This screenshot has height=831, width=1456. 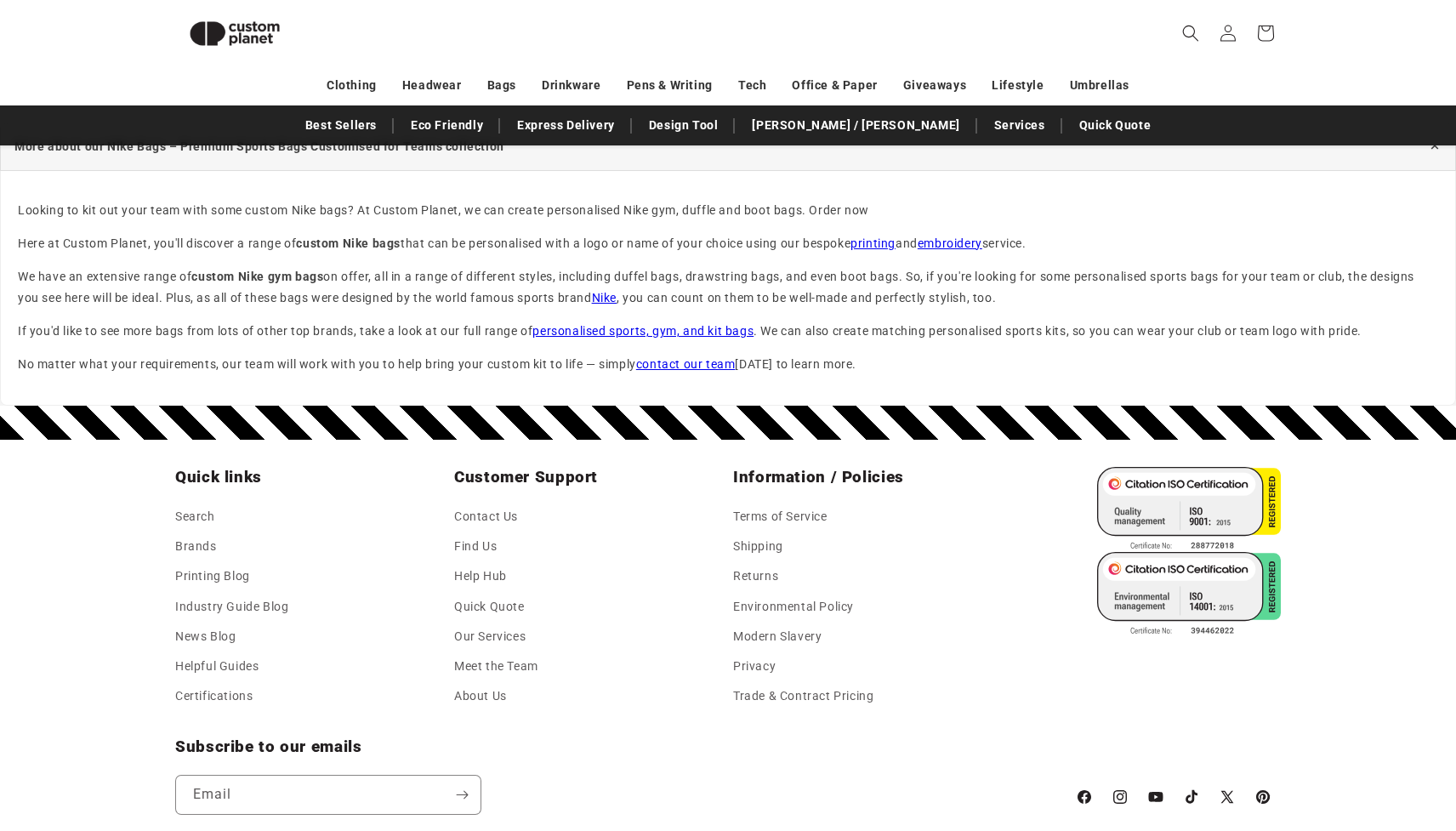 What do you see at coordinates (257, 277) in the screenshot?
I see `strong: custom Nike gym bags` at bounding box center [257, 277].